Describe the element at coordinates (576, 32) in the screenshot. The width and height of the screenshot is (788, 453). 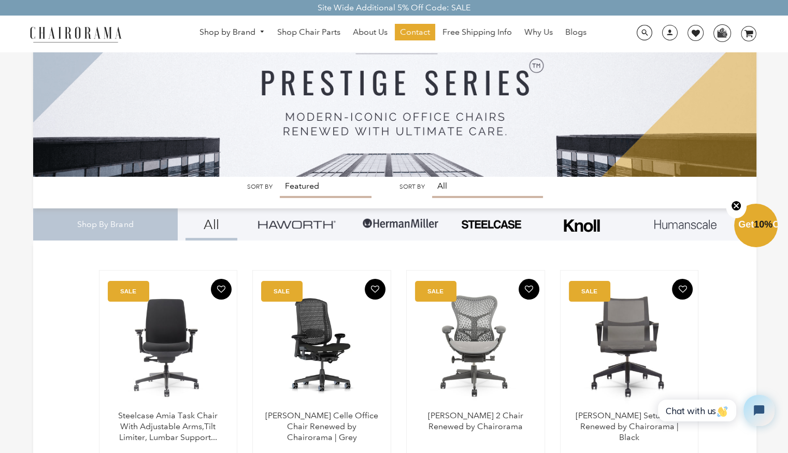
I see `span: Blogs` at that location.